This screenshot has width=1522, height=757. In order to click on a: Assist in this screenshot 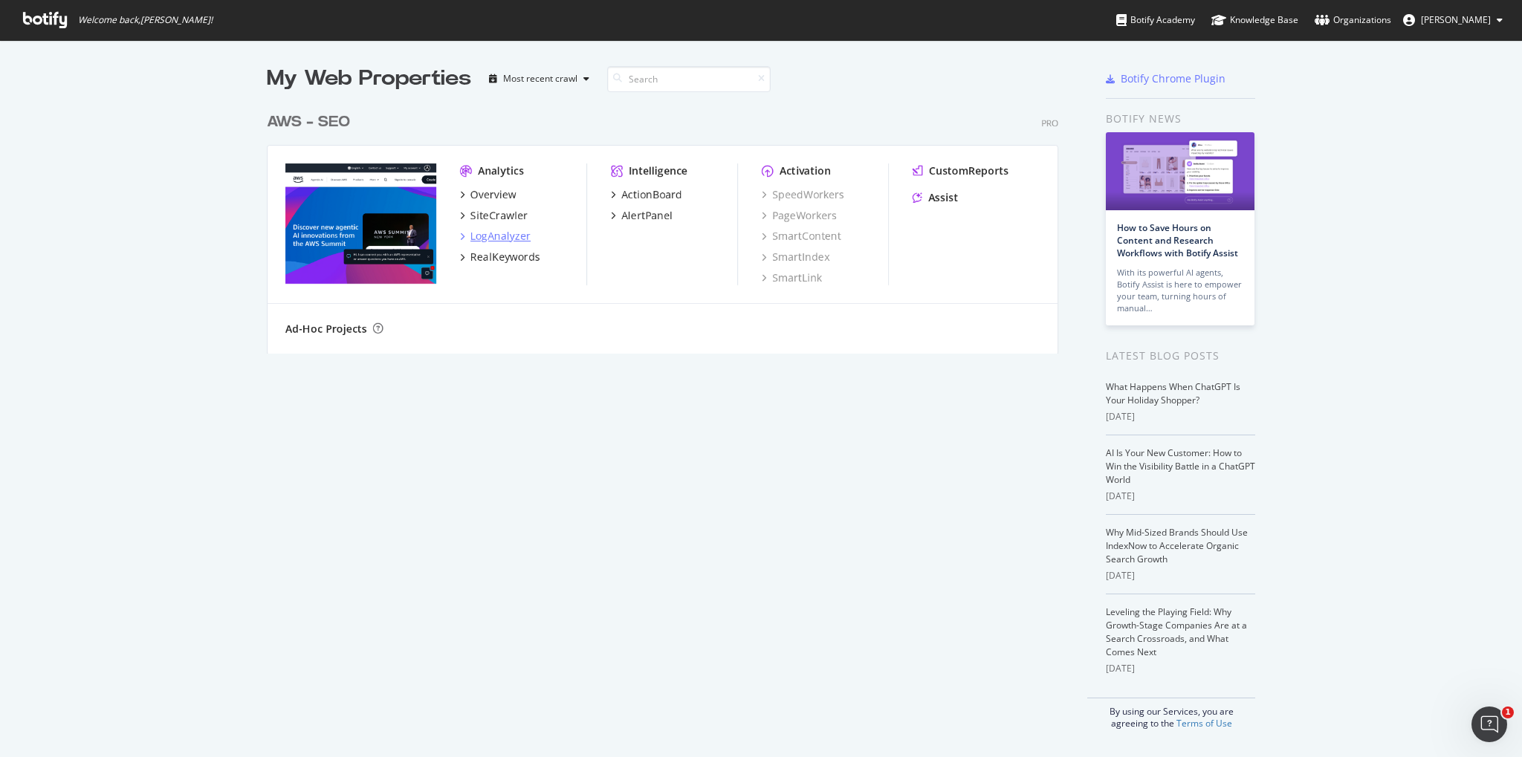, I will do `click(935, 198)`.